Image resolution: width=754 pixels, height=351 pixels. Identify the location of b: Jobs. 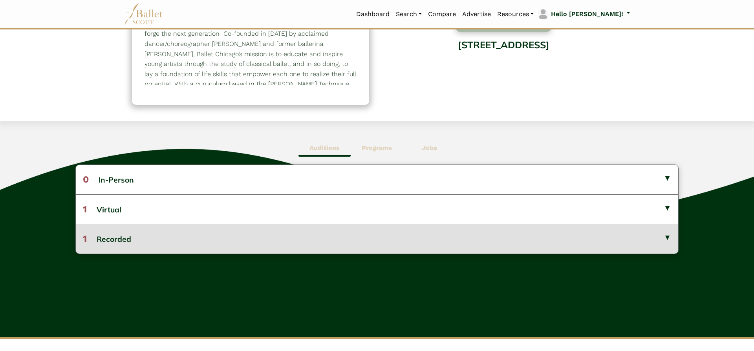
(429, 148).